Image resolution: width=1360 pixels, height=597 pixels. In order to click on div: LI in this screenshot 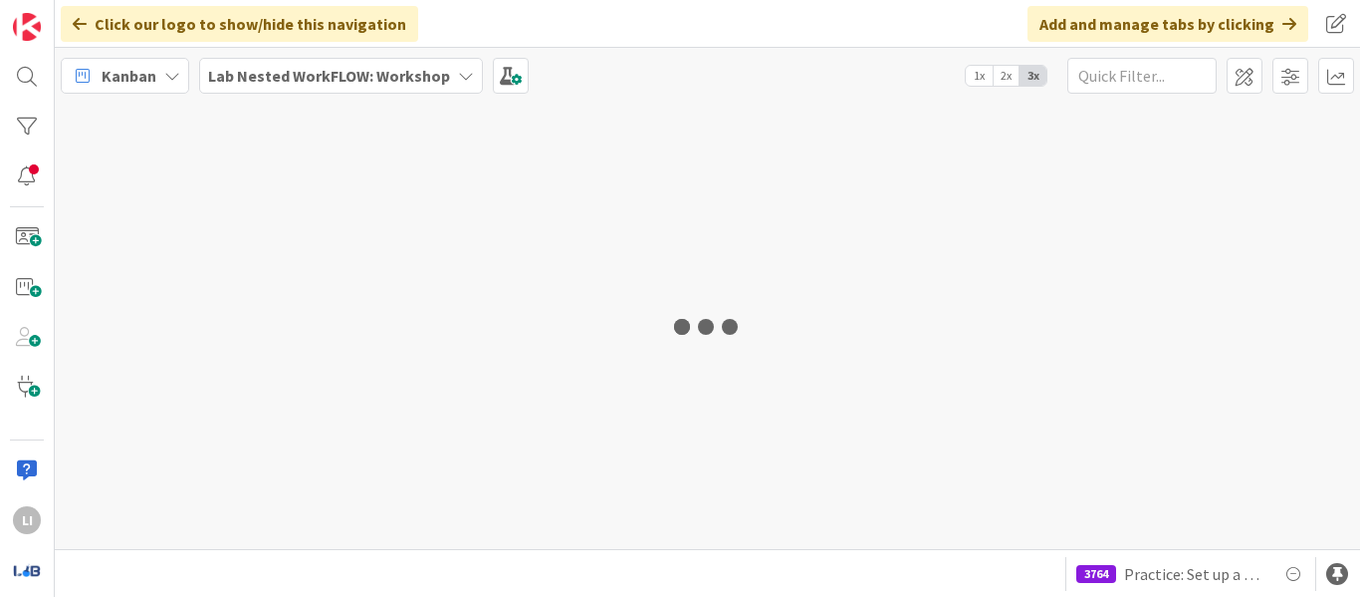, I will do `click(27, 520)`.